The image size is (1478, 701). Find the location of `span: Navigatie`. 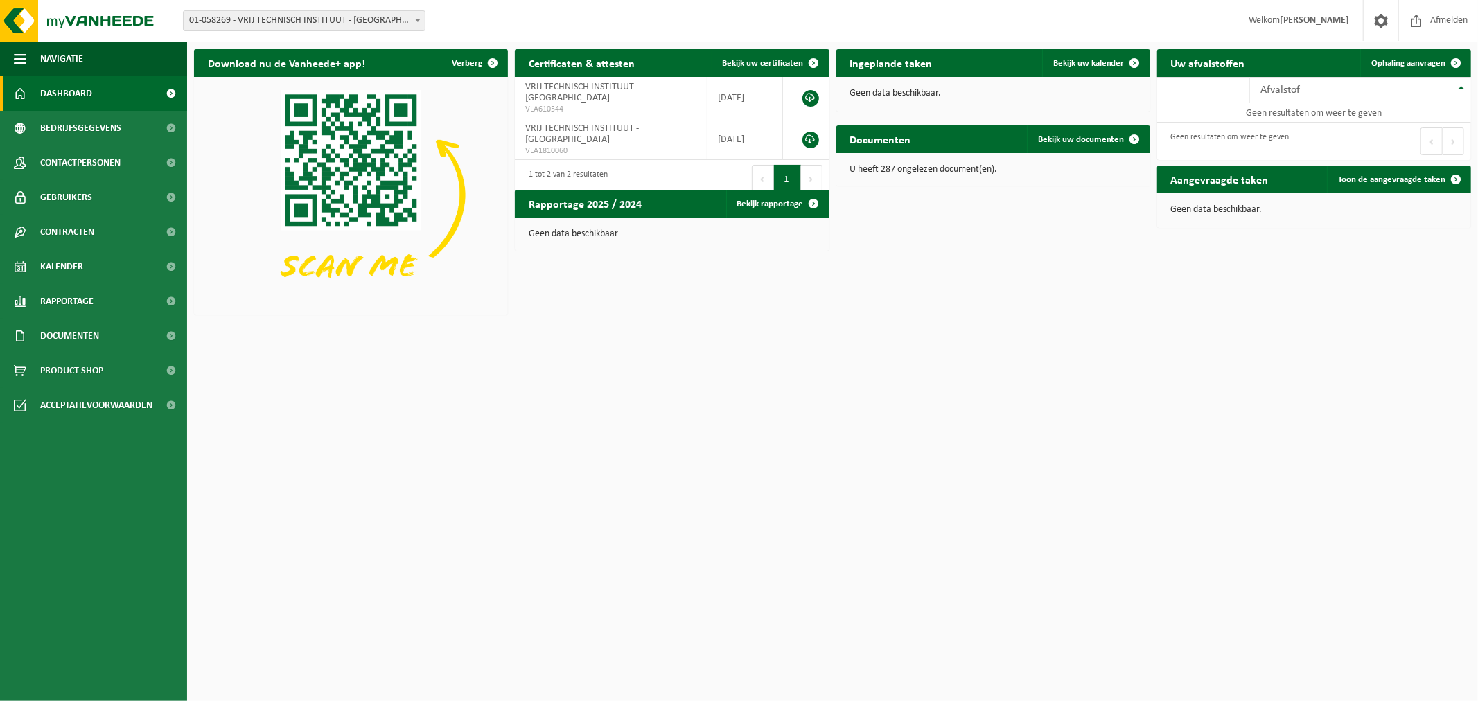

span: Navigatie is located at coordinates (62, 59).